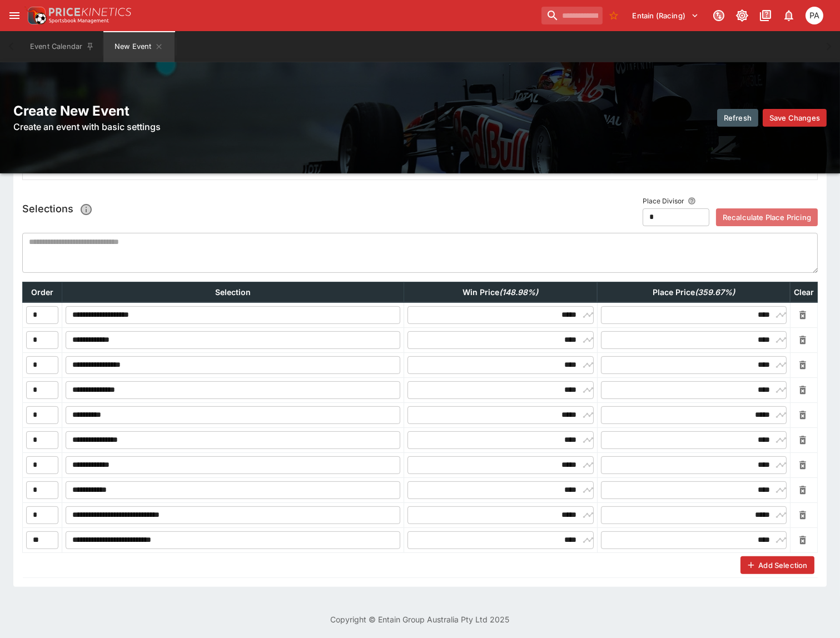 This screenshot has width=840, height=638. What do you see at coordinates (803, 292) in the screenshot?
I see `th: Clear` at bounding box center [803, 292].